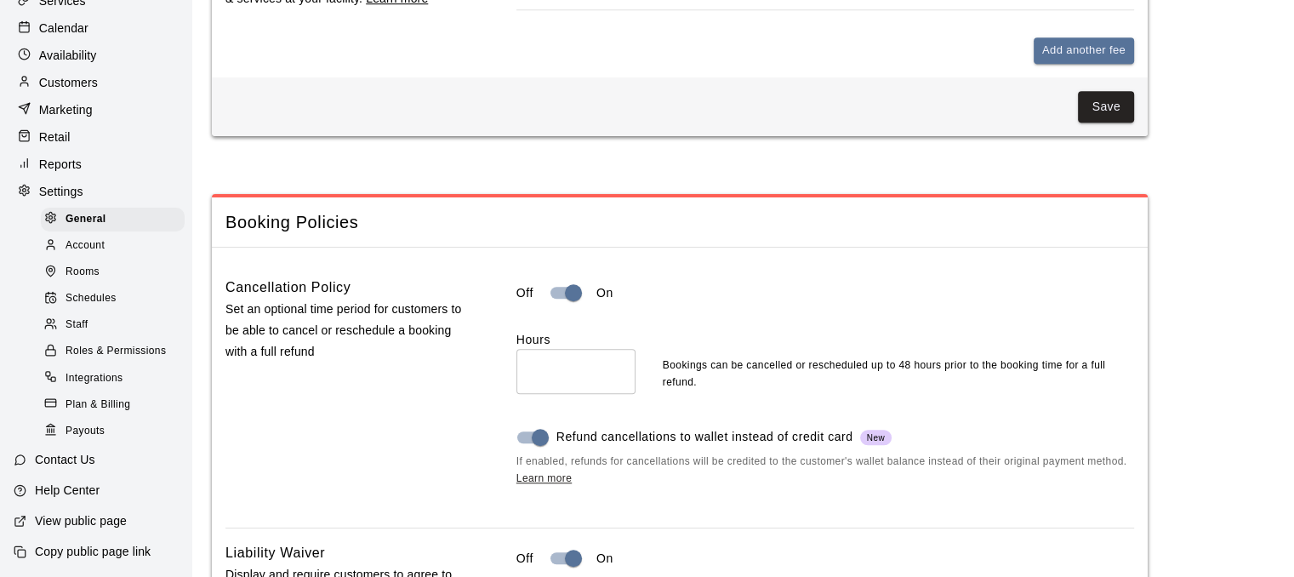 Image resolution: width=1294 pixels, height=577 pixels. Describe the element at coordinates (95, 110) in the screenshot. I see `a: Marketing` at that location.